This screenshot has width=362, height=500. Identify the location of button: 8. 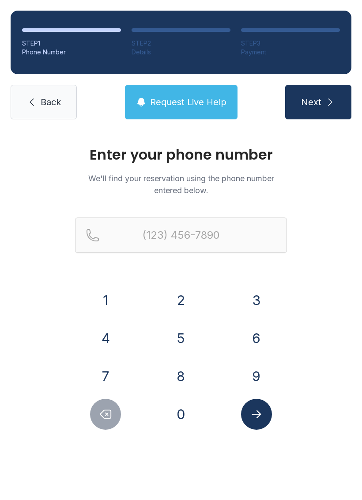
(181, 376).